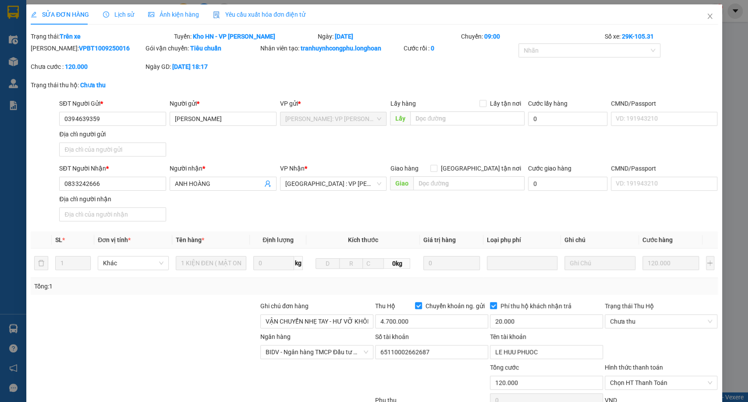 The image size is (748, 402). What do you see at coordinates (133, 263) in the screenshot?
I see `span: Khác` at bounding box center [133, 263].